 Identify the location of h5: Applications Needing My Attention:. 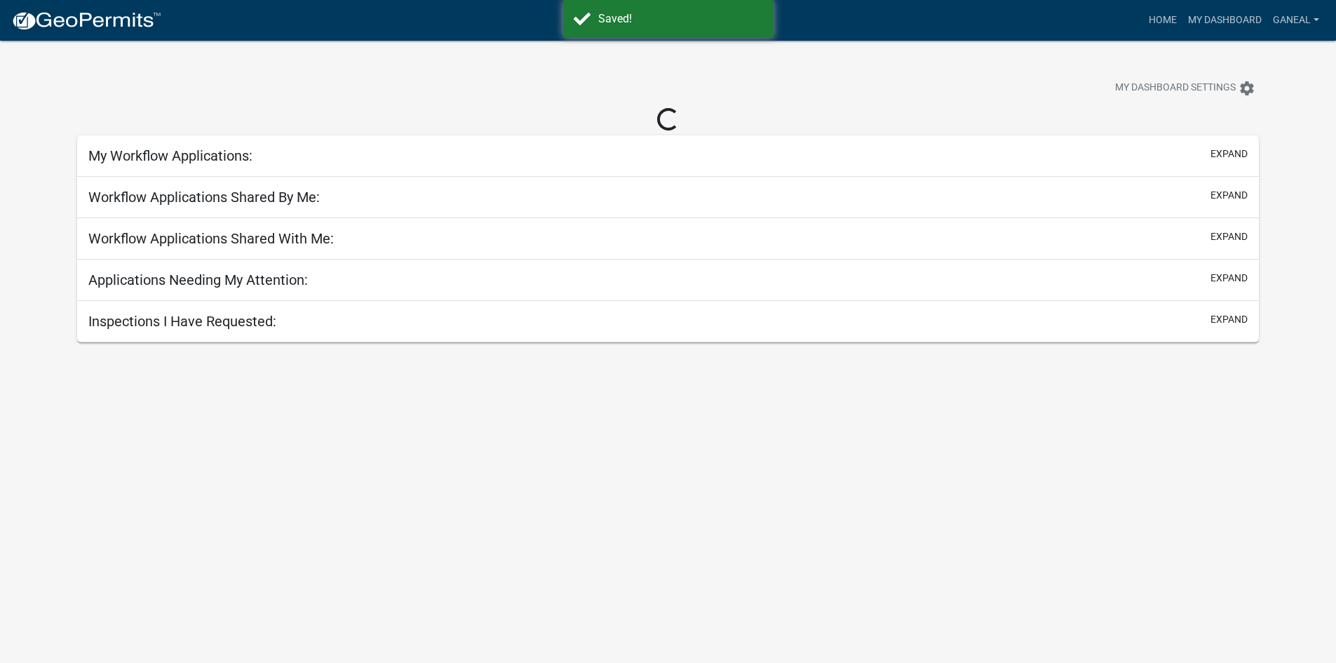
(198, 280).